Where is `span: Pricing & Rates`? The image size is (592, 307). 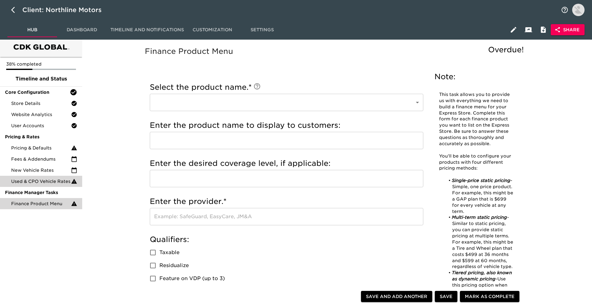 span: Pricing & Rates is located at coordinates (41, 137).